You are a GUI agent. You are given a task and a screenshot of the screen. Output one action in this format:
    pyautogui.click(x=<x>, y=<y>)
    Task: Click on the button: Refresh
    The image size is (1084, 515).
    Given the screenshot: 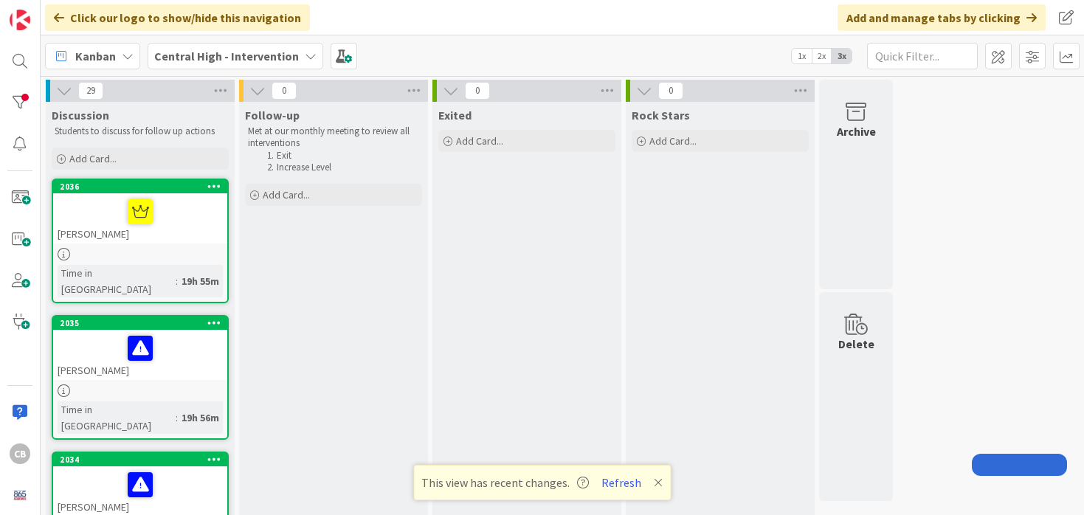 What is the action you would take?
    pyautogui.click(x=621, y=482)
    